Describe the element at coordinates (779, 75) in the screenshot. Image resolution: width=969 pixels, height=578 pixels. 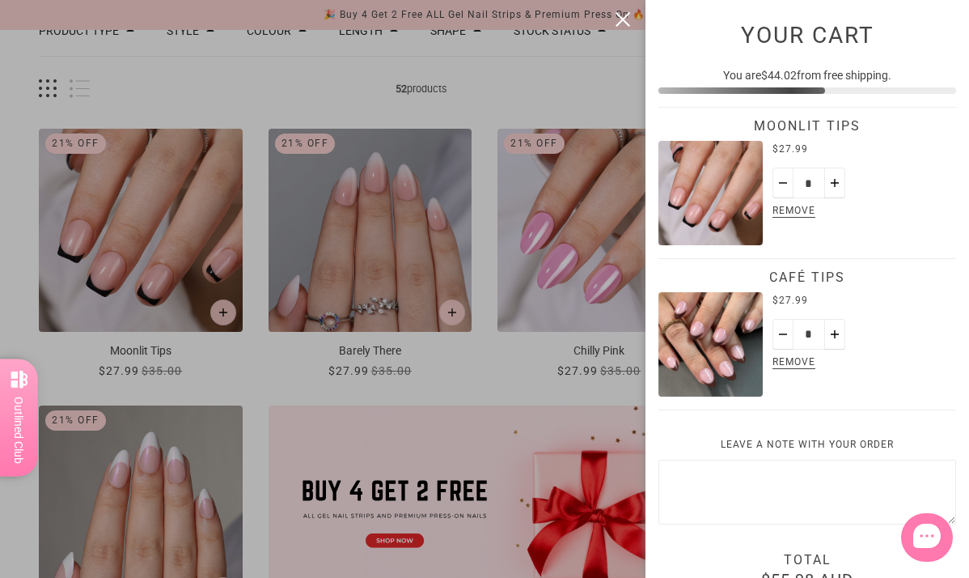
I see `span: $44.02` at that location.